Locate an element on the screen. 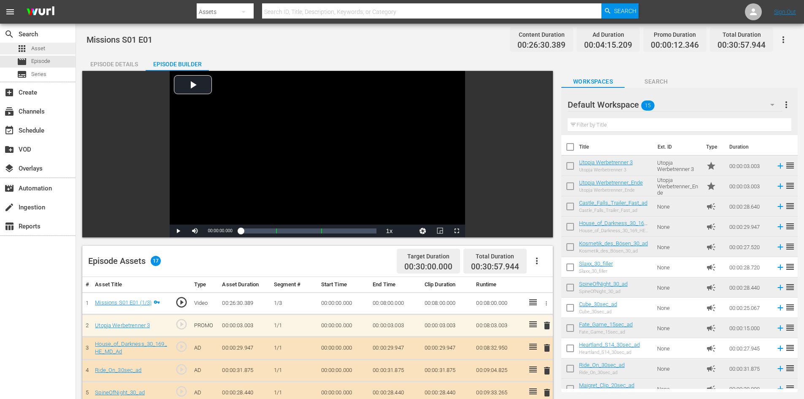 The width and height of the screenshot is (804, 399). div: Fate_Game_15sec_ad is located at coordinates (606, 332).